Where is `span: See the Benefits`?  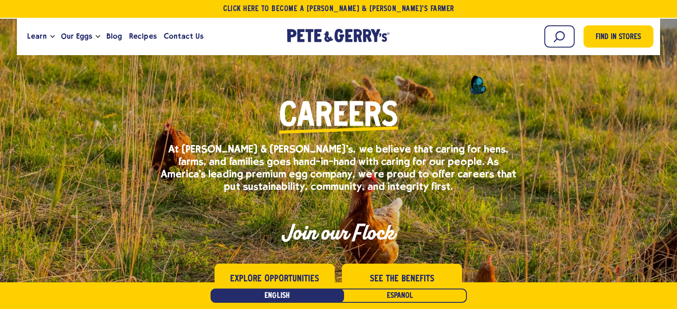
span: See the Benefits is located at coordinates (402, 279).